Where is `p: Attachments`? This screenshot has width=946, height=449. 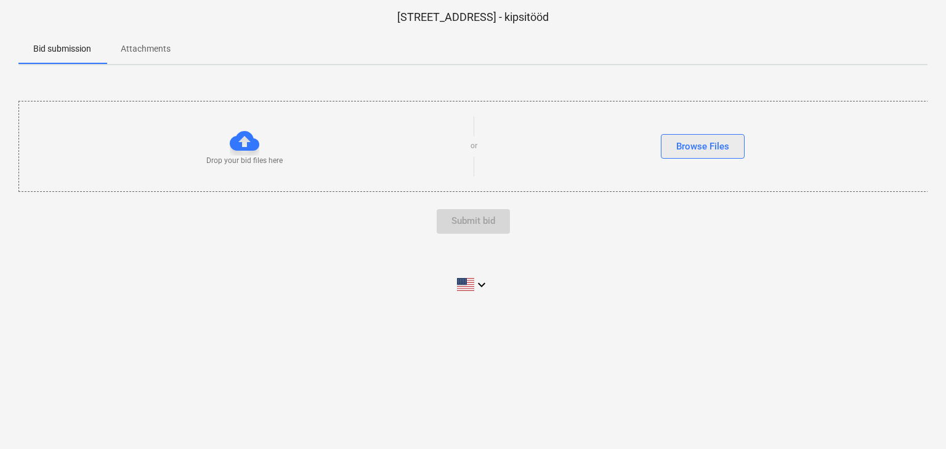 p: Attachments is located at coordinates (145, 49).